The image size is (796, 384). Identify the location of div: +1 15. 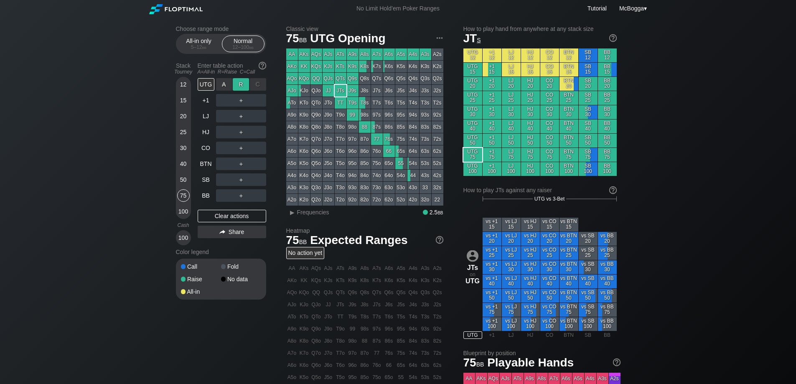
(492, 69).